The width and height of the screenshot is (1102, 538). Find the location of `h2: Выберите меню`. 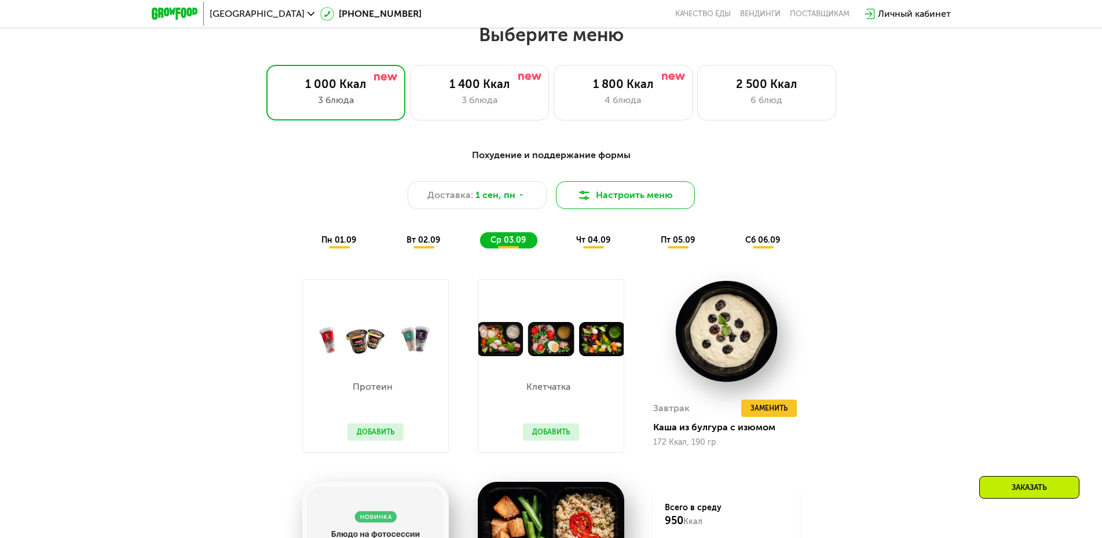

h2: Выберите меню is located at coordinates (551, 35).